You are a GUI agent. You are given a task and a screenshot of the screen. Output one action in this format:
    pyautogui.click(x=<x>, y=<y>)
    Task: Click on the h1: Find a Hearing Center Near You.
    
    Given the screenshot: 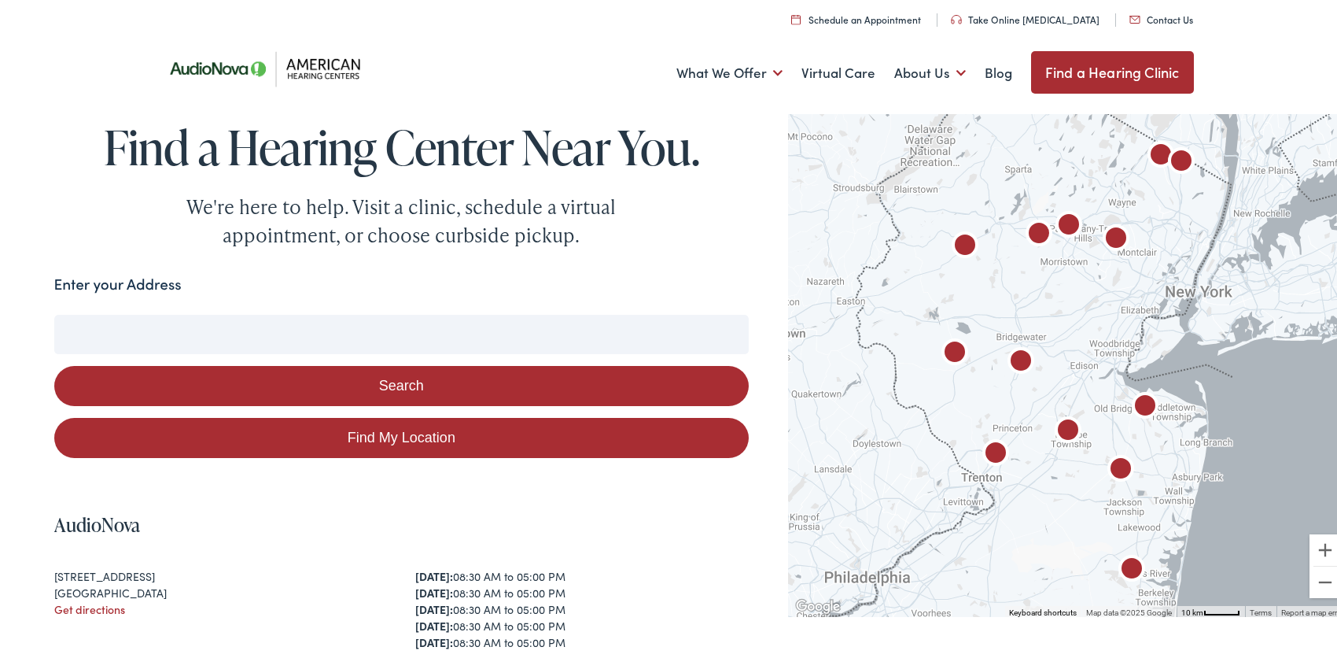 What is the action you would take?
    pyautogui.click(x=402, y=144)
    